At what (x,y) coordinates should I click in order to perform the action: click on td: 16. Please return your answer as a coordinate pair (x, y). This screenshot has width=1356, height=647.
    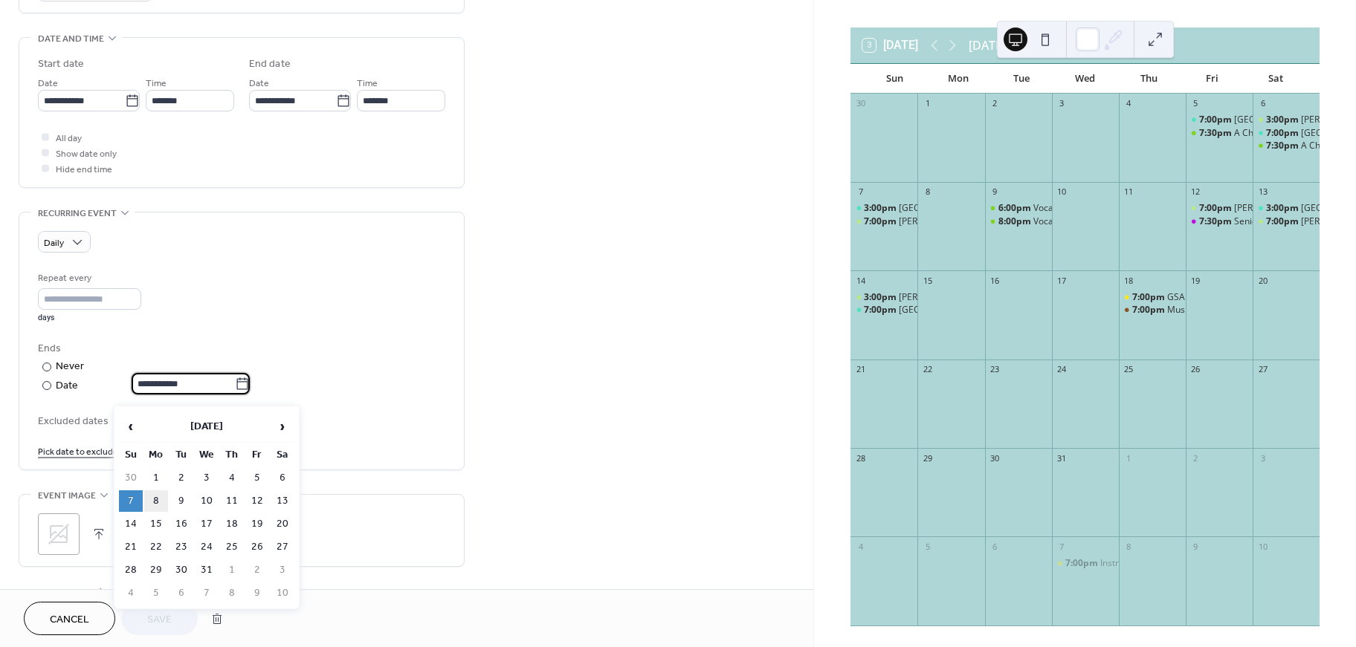
    Looking at the image, I should click on (181, 524).